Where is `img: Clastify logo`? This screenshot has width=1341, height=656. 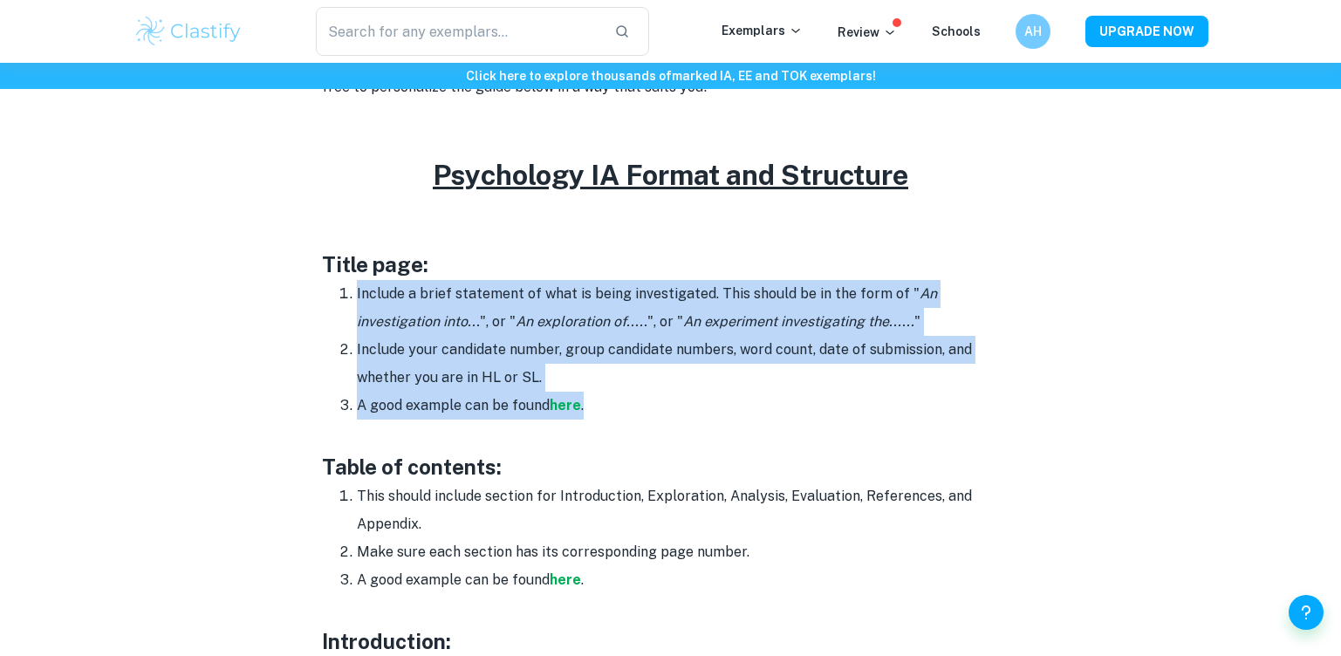
img: Clastify logo is located at coordinates (189, 31).